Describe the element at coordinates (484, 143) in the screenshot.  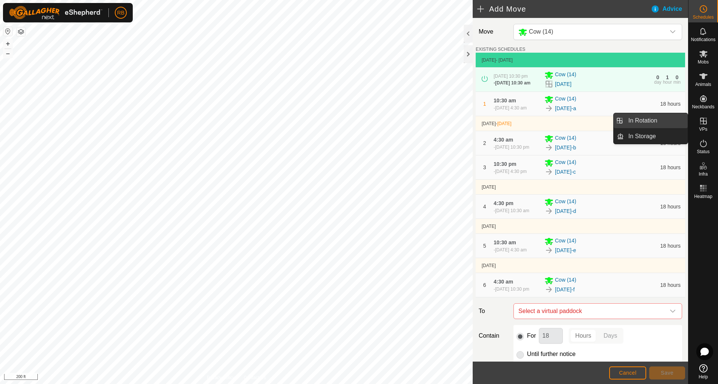
I see `span: 2` at that location.